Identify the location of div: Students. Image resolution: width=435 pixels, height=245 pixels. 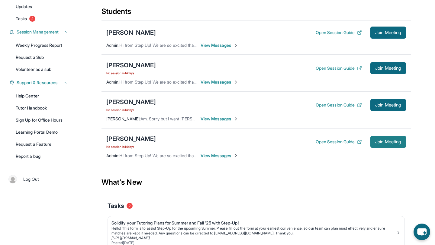
(256, 13).